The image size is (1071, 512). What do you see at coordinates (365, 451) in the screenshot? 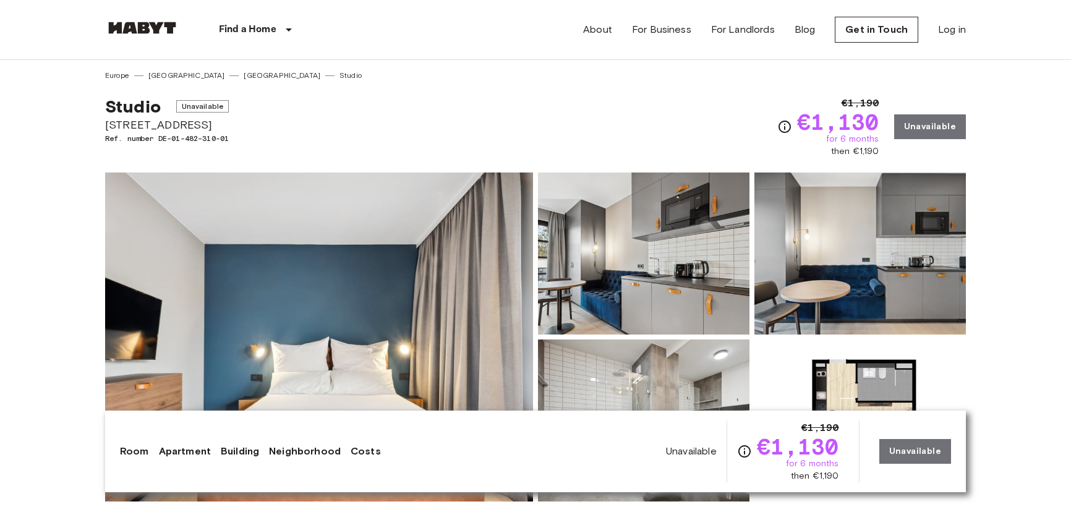
I see `a: Costs` at bounding box center [365, 451].